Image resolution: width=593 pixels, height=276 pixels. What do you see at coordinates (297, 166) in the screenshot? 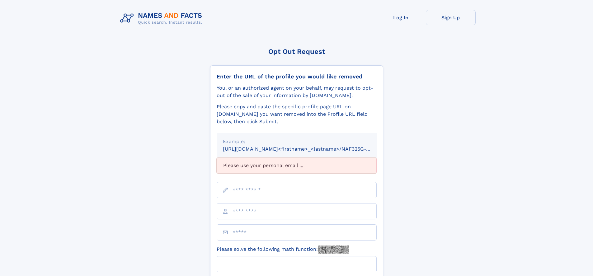
I see `div: Please use your personal email ...` at bounding box center [297, 166].